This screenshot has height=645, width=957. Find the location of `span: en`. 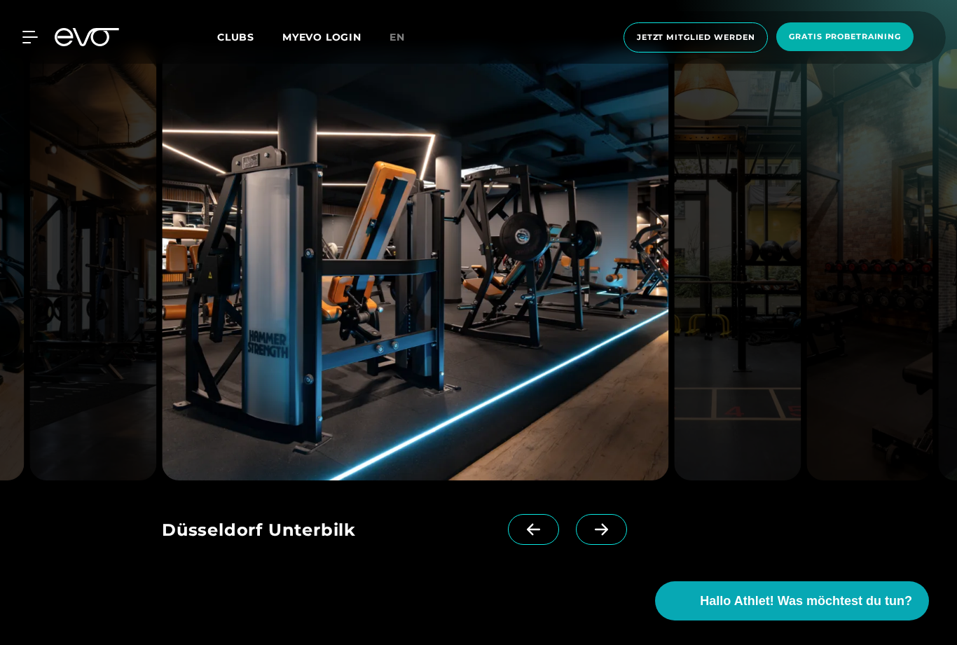

span: en is located at coordinates (397, 37).